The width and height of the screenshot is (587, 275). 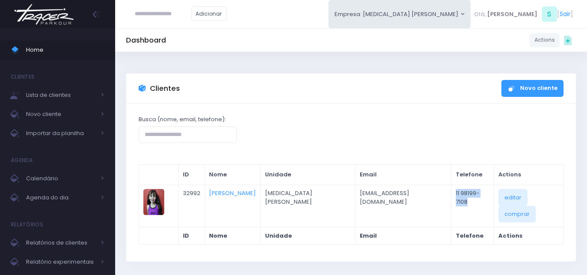 I want to click on span: Relatório experimentais, so click(x=61, y=262).